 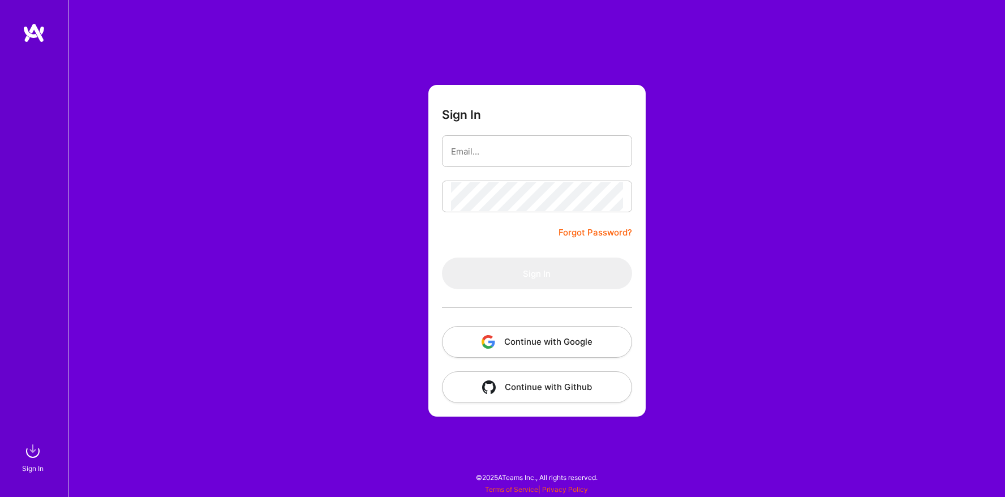 What do you see at coordinates (537, 273) in the screenshot?
I see `button: Sign In` at bounding box center [537, 273].